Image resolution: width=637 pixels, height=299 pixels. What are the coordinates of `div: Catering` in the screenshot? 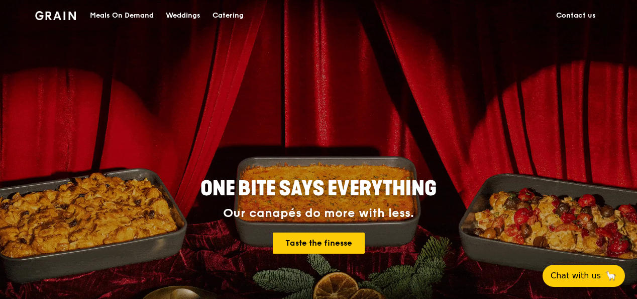 It's located at (228, 16).